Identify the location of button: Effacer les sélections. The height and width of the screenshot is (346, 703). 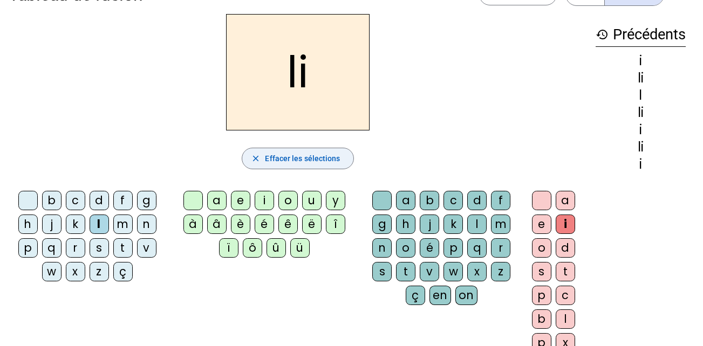
(297, 159).